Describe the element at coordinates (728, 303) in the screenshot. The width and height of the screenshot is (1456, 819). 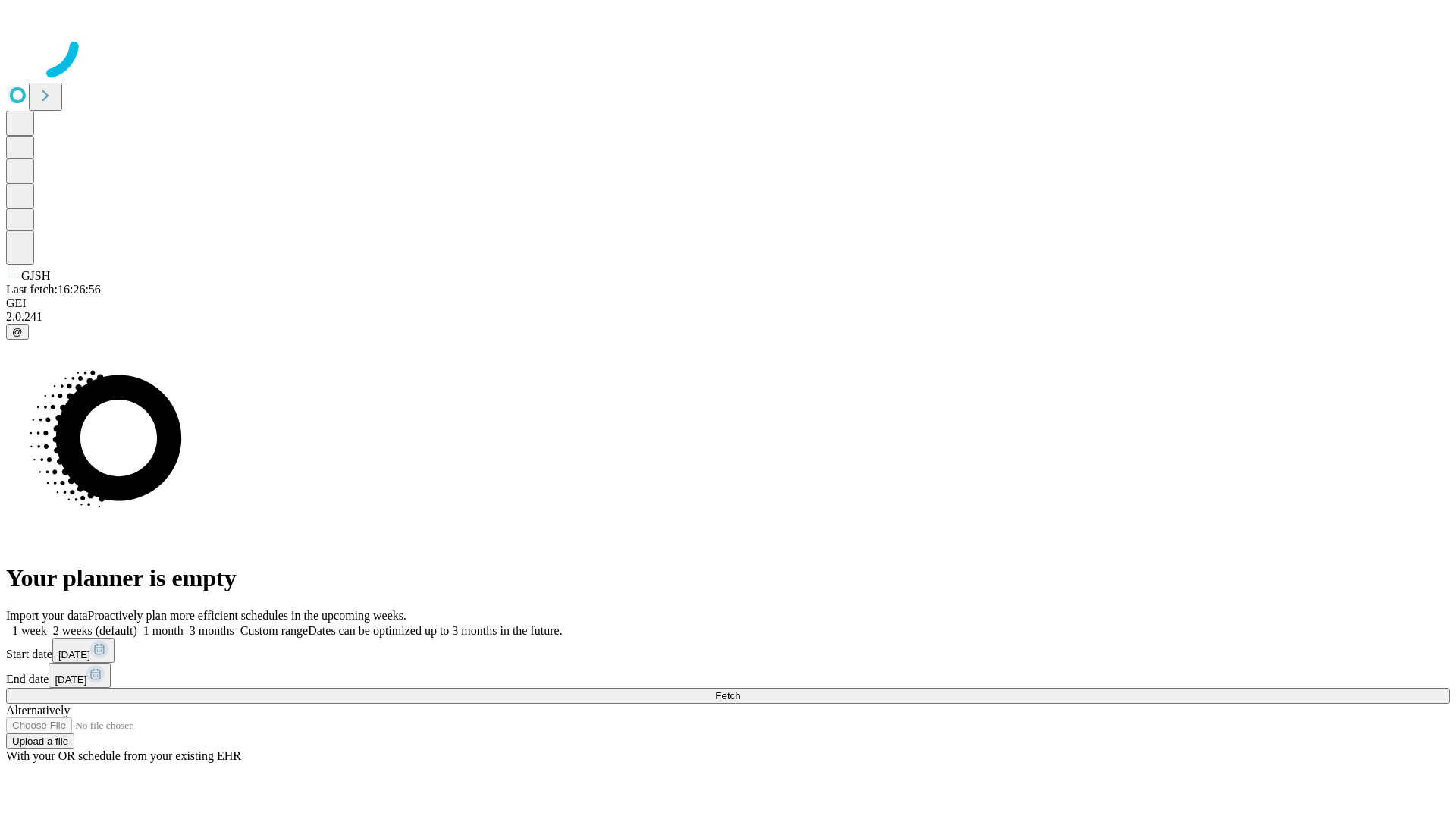
I see `div: GEI` at that location.